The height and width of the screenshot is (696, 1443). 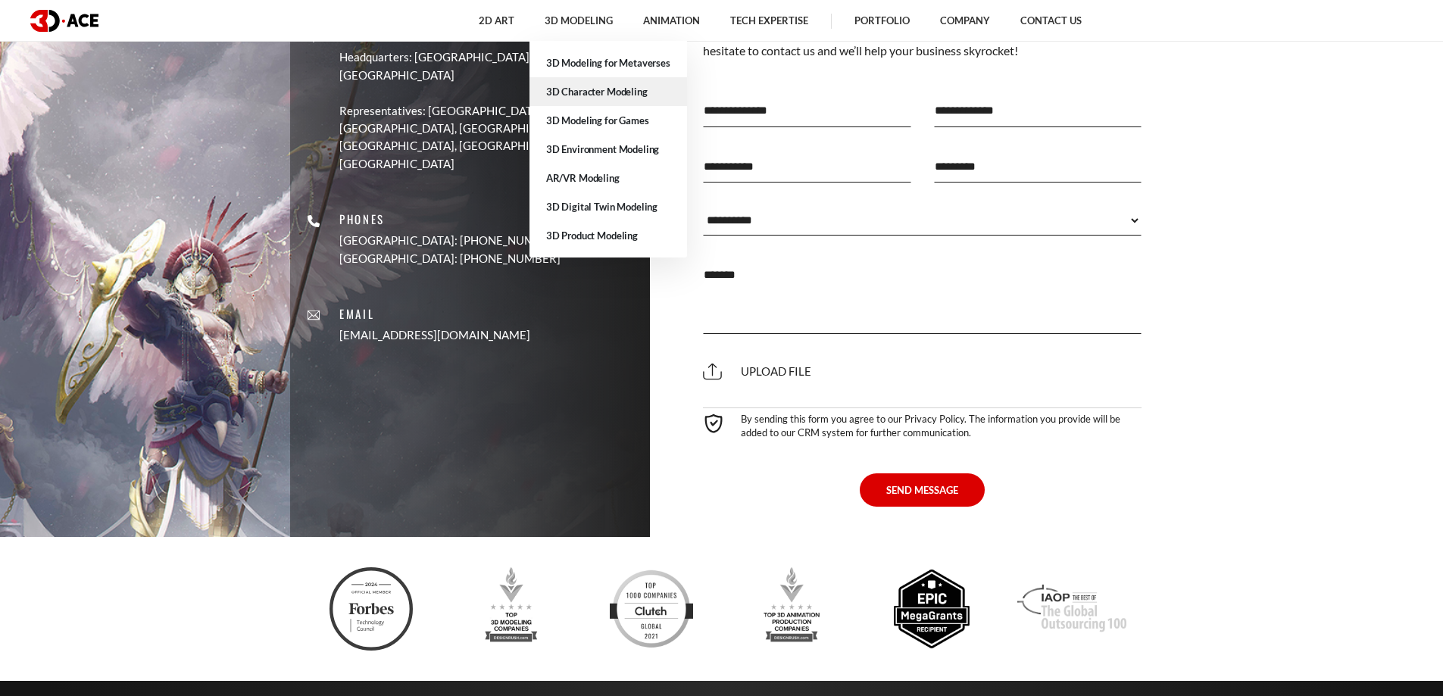 I want to click on img: logo dark, so click(x=64, y=20).